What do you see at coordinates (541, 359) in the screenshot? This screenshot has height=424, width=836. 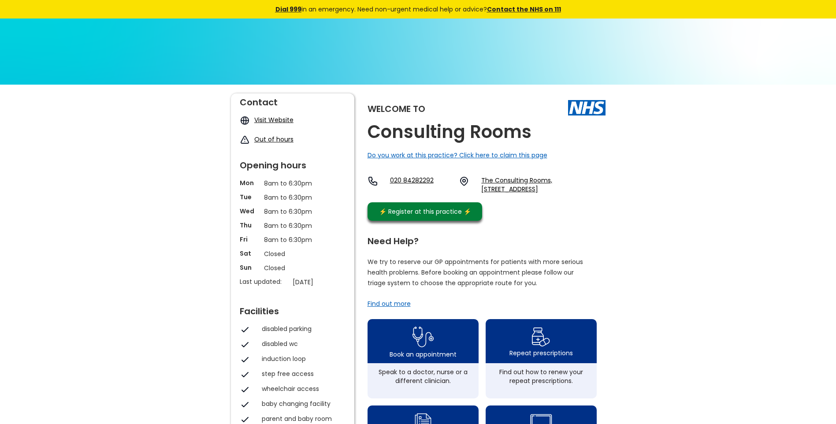 I see `a: repeat prescription iconRepeat prescriptionsFind out how to renew your repeat prescriptions.` at bounding box center [541, 359].